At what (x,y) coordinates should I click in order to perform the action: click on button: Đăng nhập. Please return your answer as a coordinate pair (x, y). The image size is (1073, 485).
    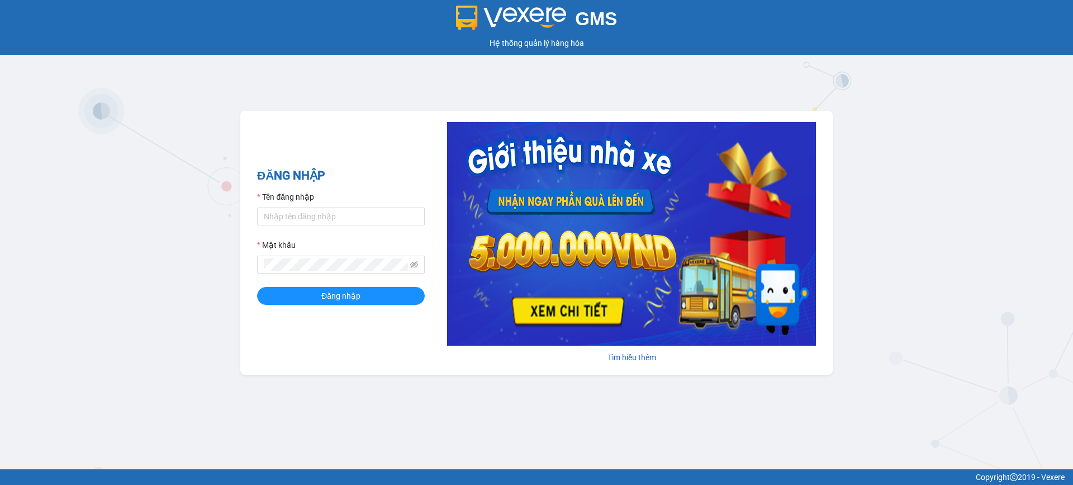
    Looking at the image, I should click on (341, 296).